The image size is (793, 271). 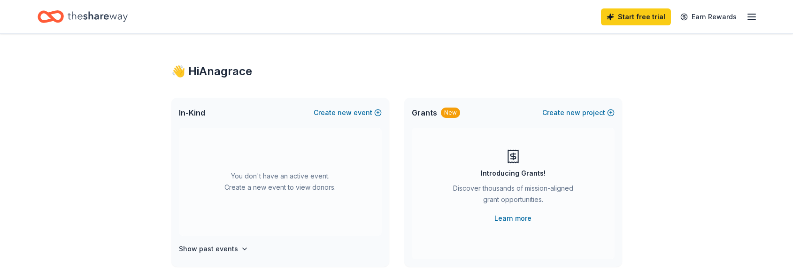 What do you see at coordinates (636, 17) in the screenshot?
I see `a: Start free trial` at bounding box center [636, 17].